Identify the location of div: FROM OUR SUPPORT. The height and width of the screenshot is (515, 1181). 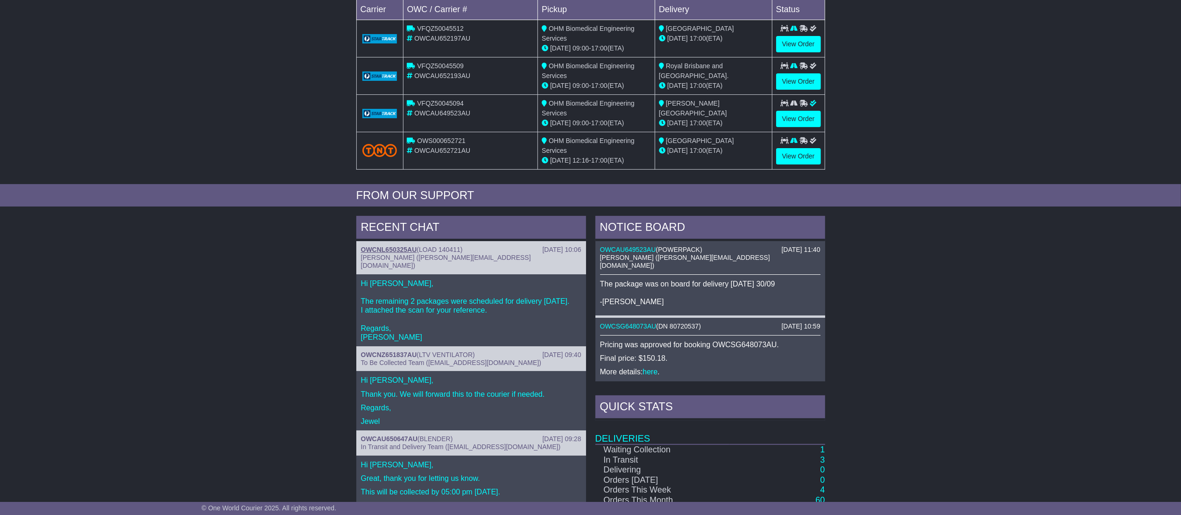
(591, 195).